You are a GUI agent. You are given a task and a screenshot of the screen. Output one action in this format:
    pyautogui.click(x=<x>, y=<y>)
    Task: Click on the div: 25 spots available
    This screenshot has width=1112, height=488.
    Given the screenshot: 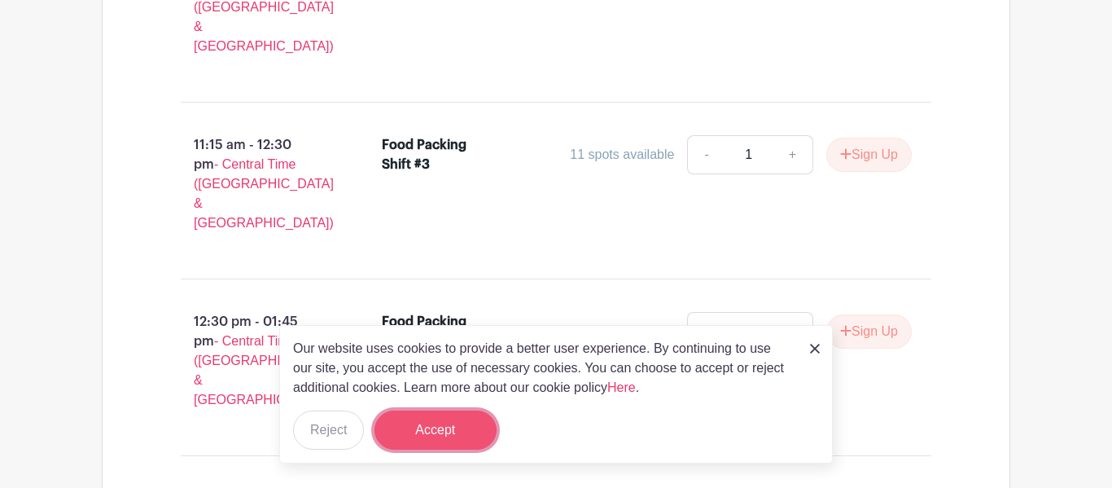 What is the action you would take?
    pyautogui.click(x=622, y=331)
    